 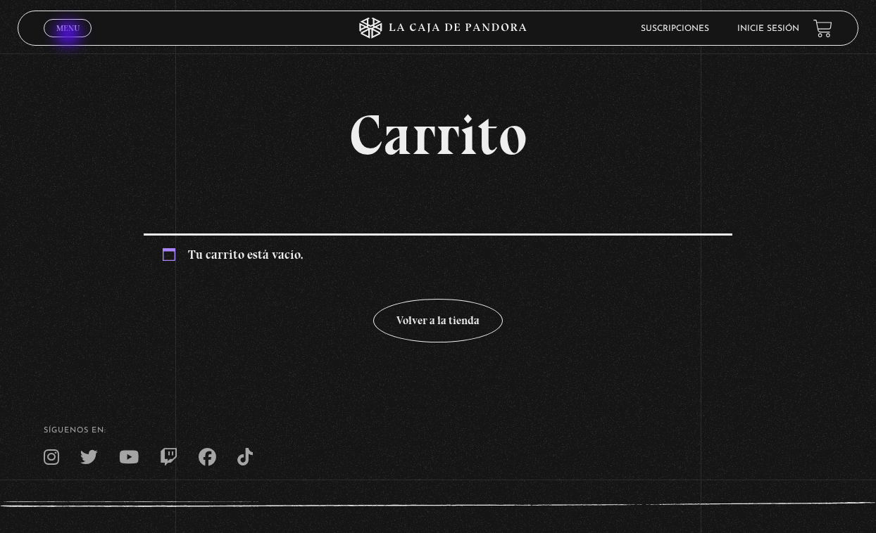 What do you see at coordinates (438, 253) in the screenshot?
I see `div: Tu carrito está vacío.` at bounding box center [438, 253].